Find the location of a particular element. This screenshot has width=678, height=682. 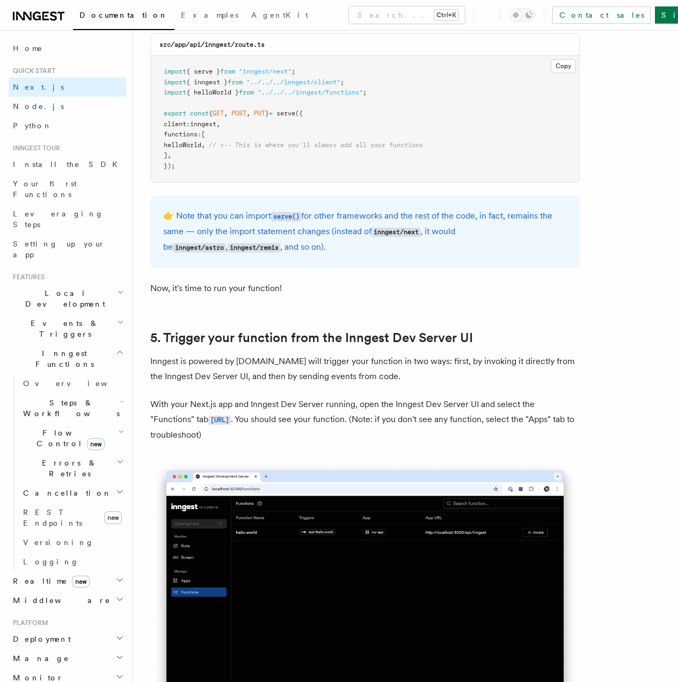

a: Home is located at coordinates (67, 48).